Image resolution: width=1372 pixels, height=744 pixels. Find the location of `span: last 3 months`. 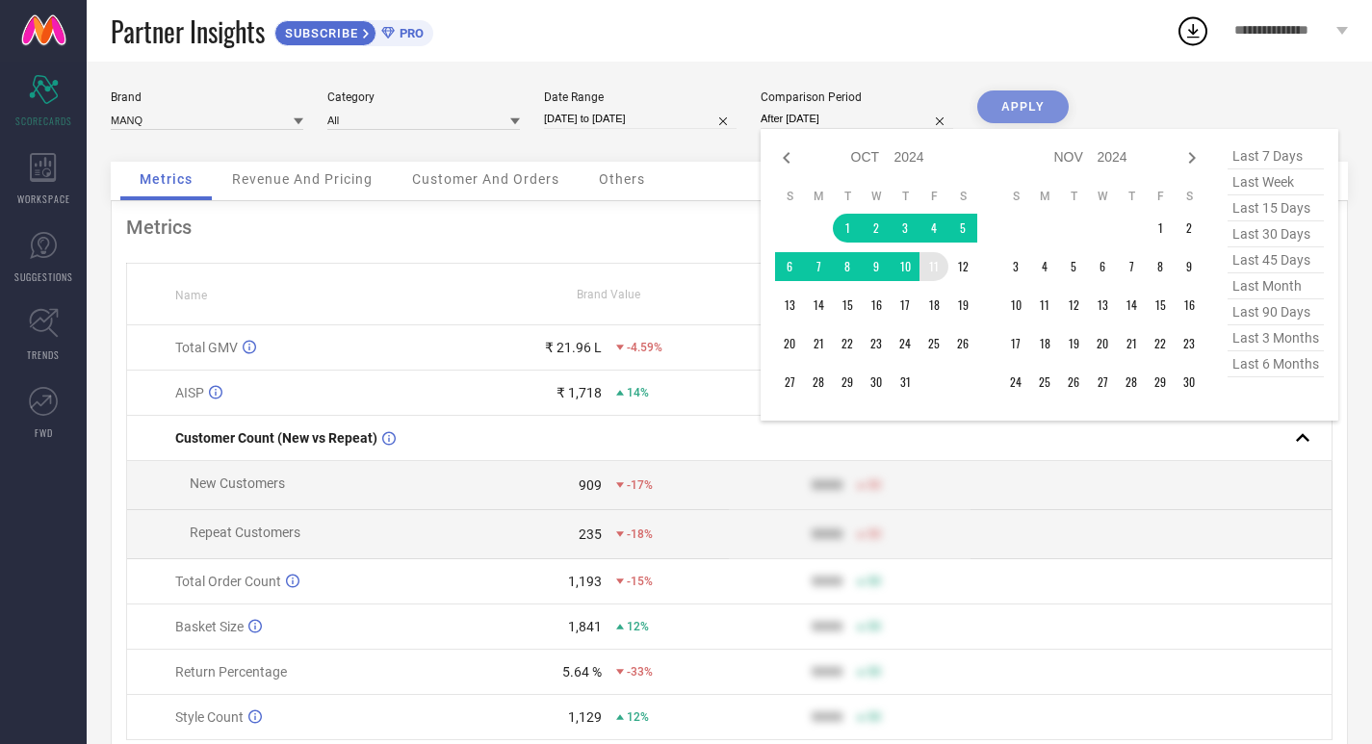

span: last 3 months is located at coordinates (1275, 338).